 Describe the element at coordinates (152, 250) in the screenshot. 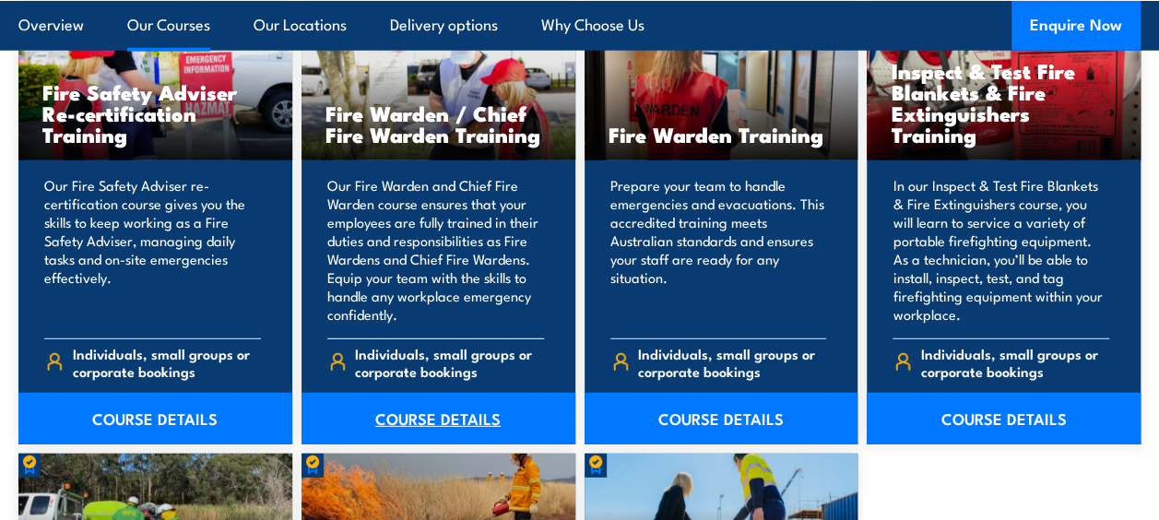

I see `p: Our Fire Safety Adviser re-certification course gives you the skills to keep working as a Fire Sa...` at that location.